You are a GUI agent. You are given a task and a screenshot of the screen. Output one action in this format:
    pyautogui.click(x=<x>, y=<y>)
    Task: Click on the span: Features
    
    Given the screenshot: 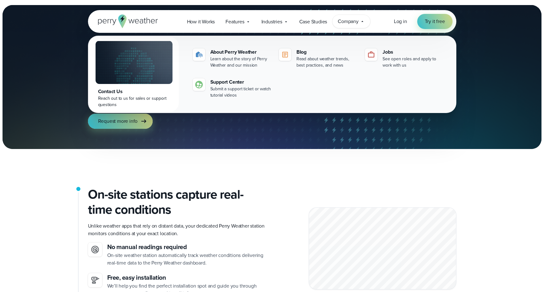 What is the action you would take?
    pyautogui.click(x=234, y=22)
    